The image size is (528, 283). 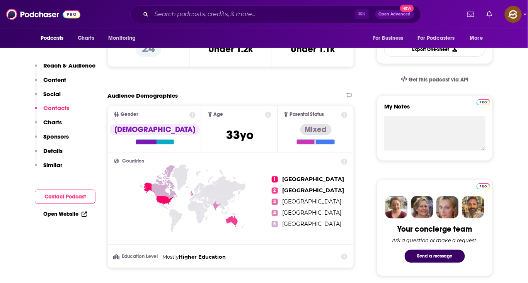 What do you see at coordinates (275, 202) in the screenshot?
I see `span: 3` at bounding box center [275, 202].